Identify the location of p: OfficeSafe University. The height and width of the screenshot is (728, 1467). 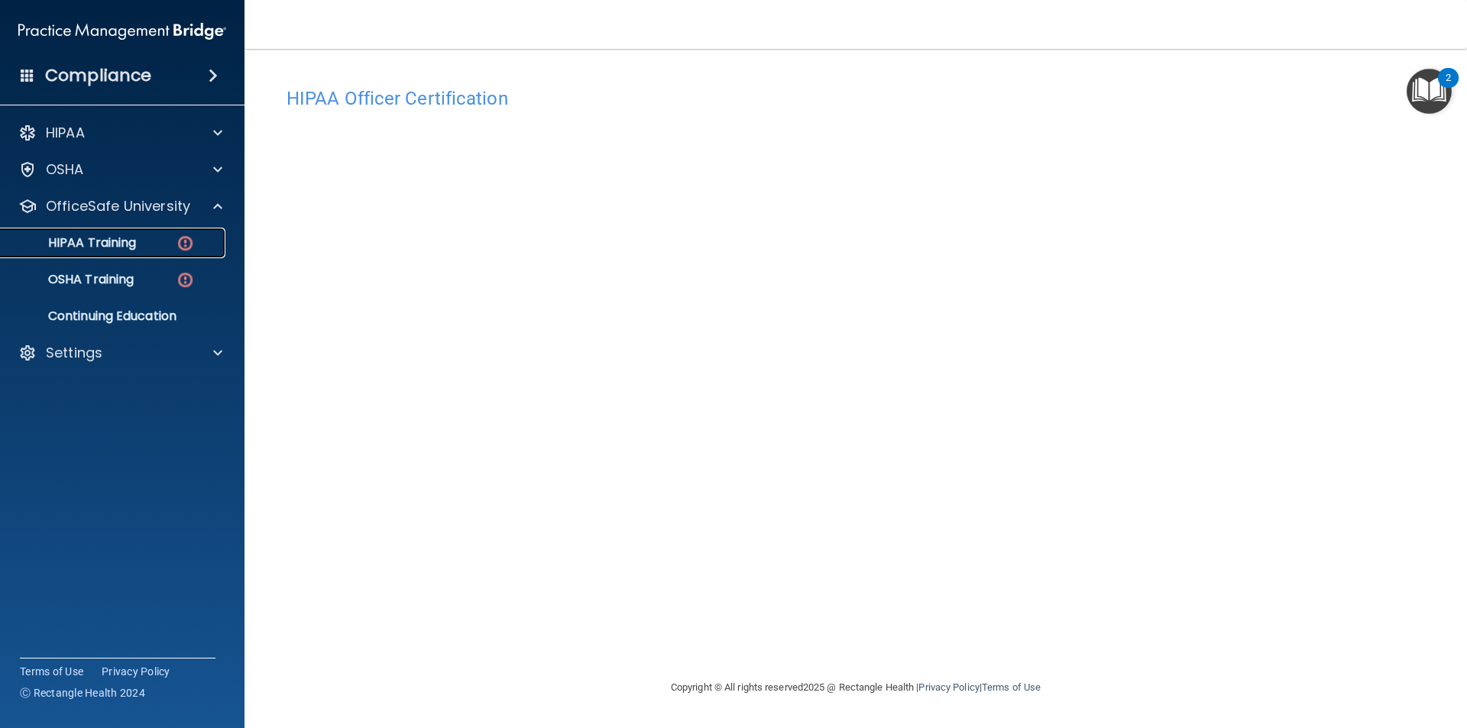
(118, 206).